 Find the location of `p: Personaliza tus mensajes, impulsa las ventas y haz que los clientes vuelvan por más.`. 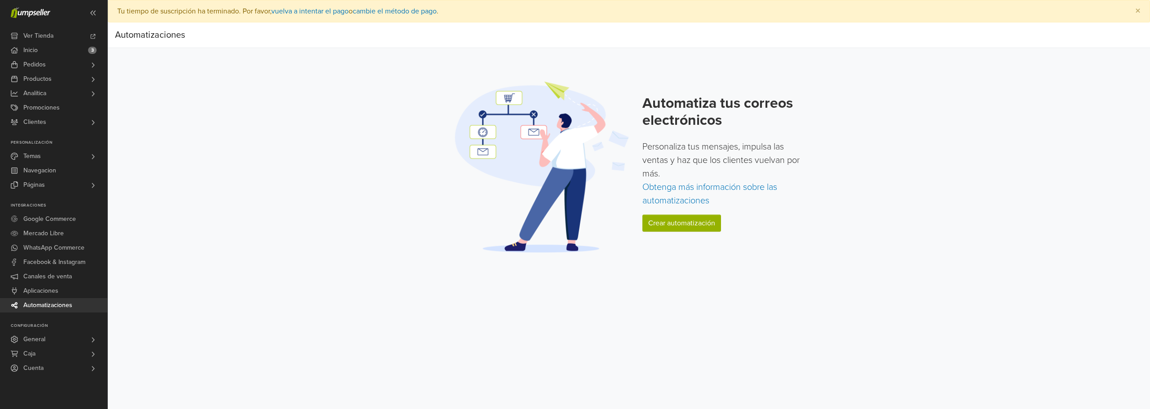

p: Personaliza tus mensajes, impulsa las ventas y haz que los clientes vuelvan por más. is located at coordinates (724, 174).